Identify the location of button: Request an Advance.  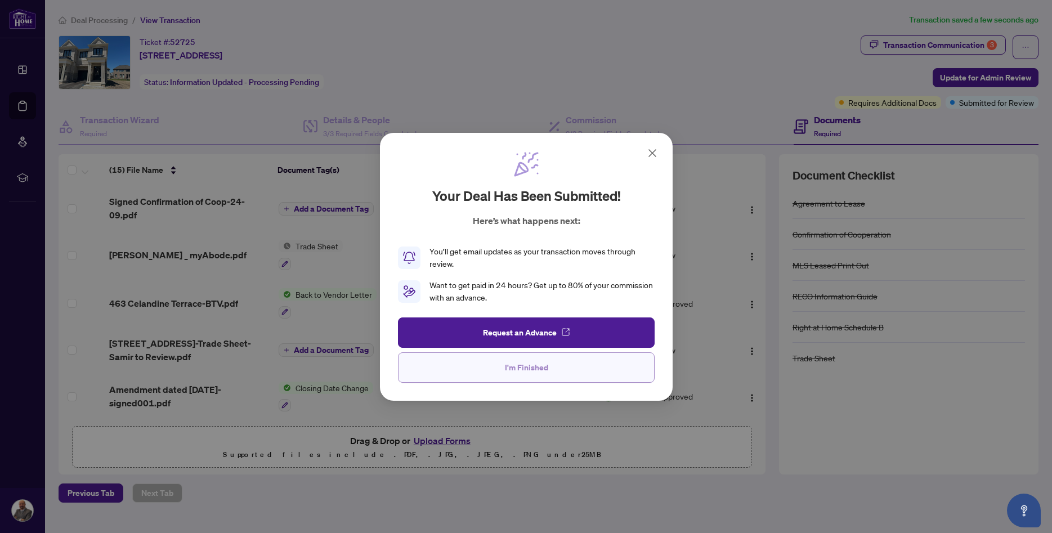
(526, 332).